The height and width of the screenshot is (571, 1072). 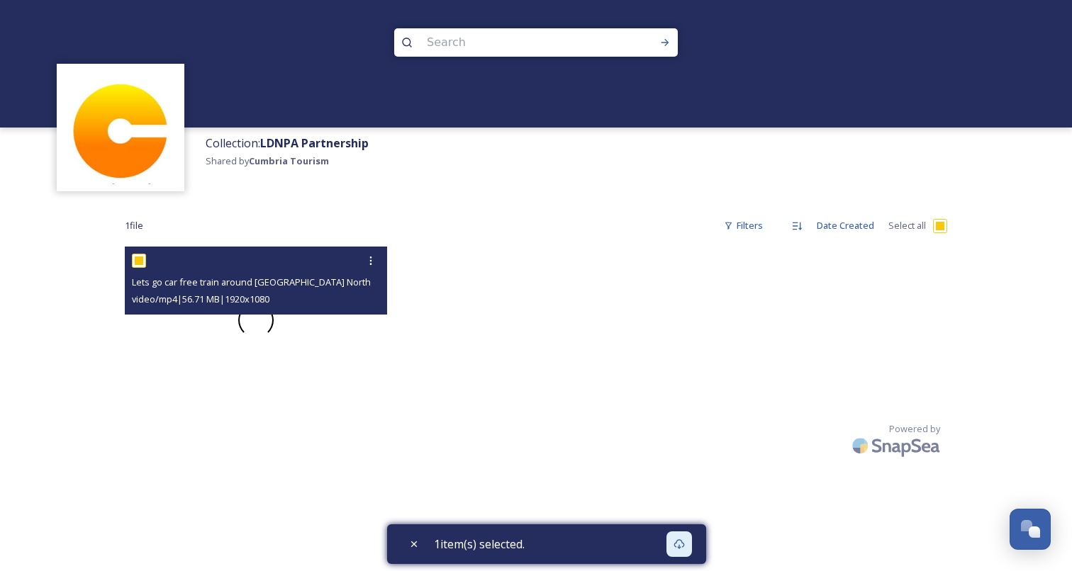 What do you see at coordinates (845, 225) in the screenshot?
I see `div: Date Created` at bounding box center [845, 225].